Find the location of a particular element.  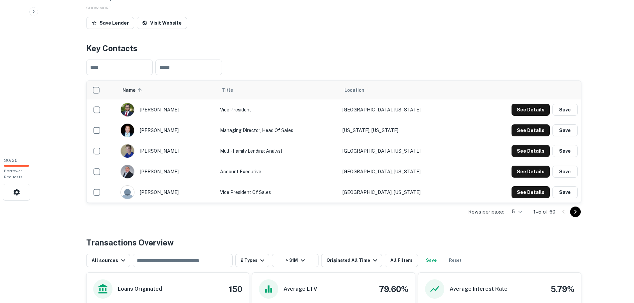

img: 9c8pery4andzj6ohjkjp54ma2 is located at coordinates (128, 192).